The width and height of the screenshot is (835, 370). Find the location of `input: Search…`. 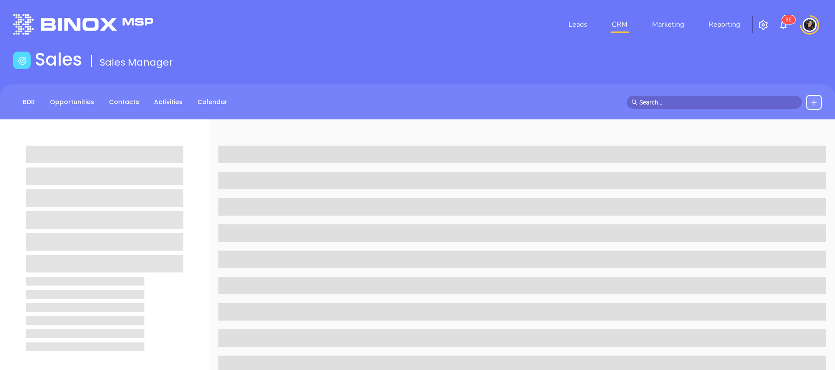

input: Search… is located at coordinates (718, 102).